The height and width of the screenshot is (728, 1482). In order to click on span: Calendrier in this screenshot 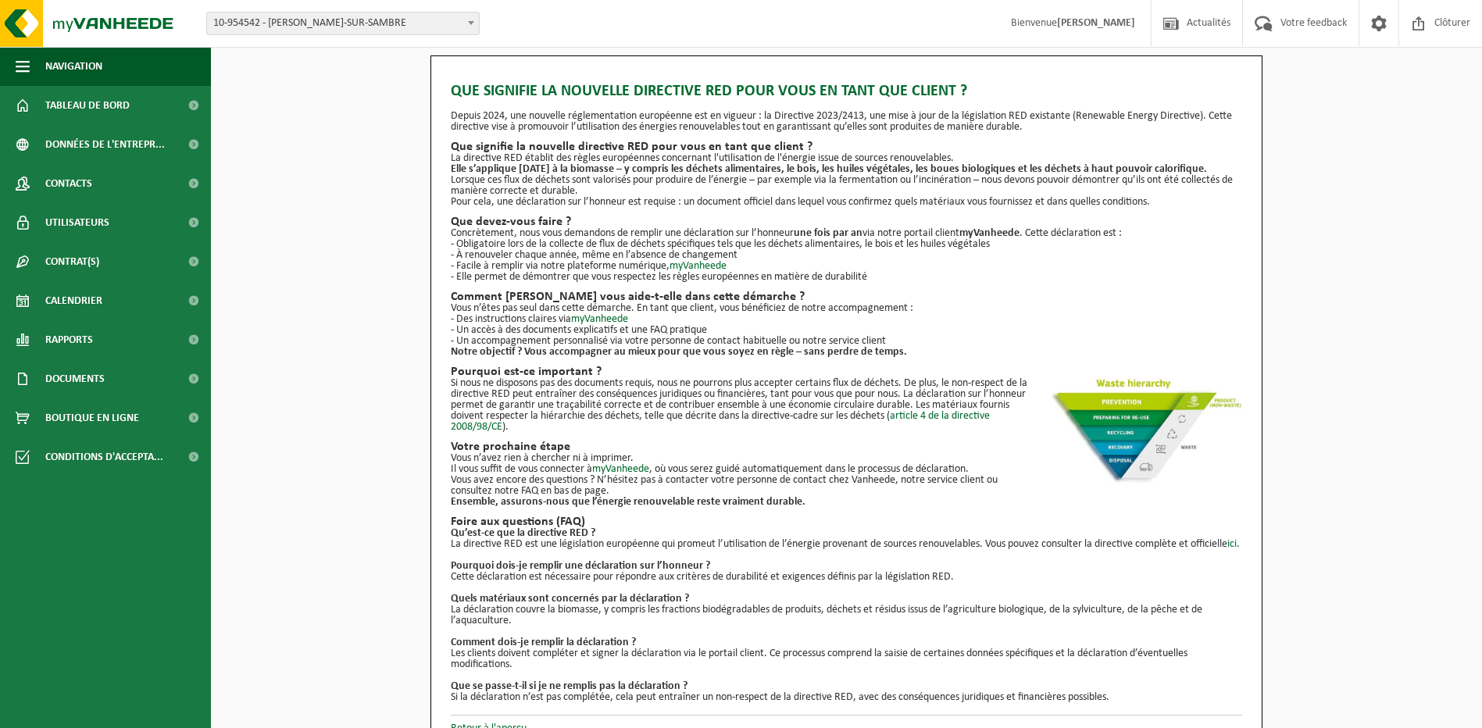, I will do `click(73, 301)`.